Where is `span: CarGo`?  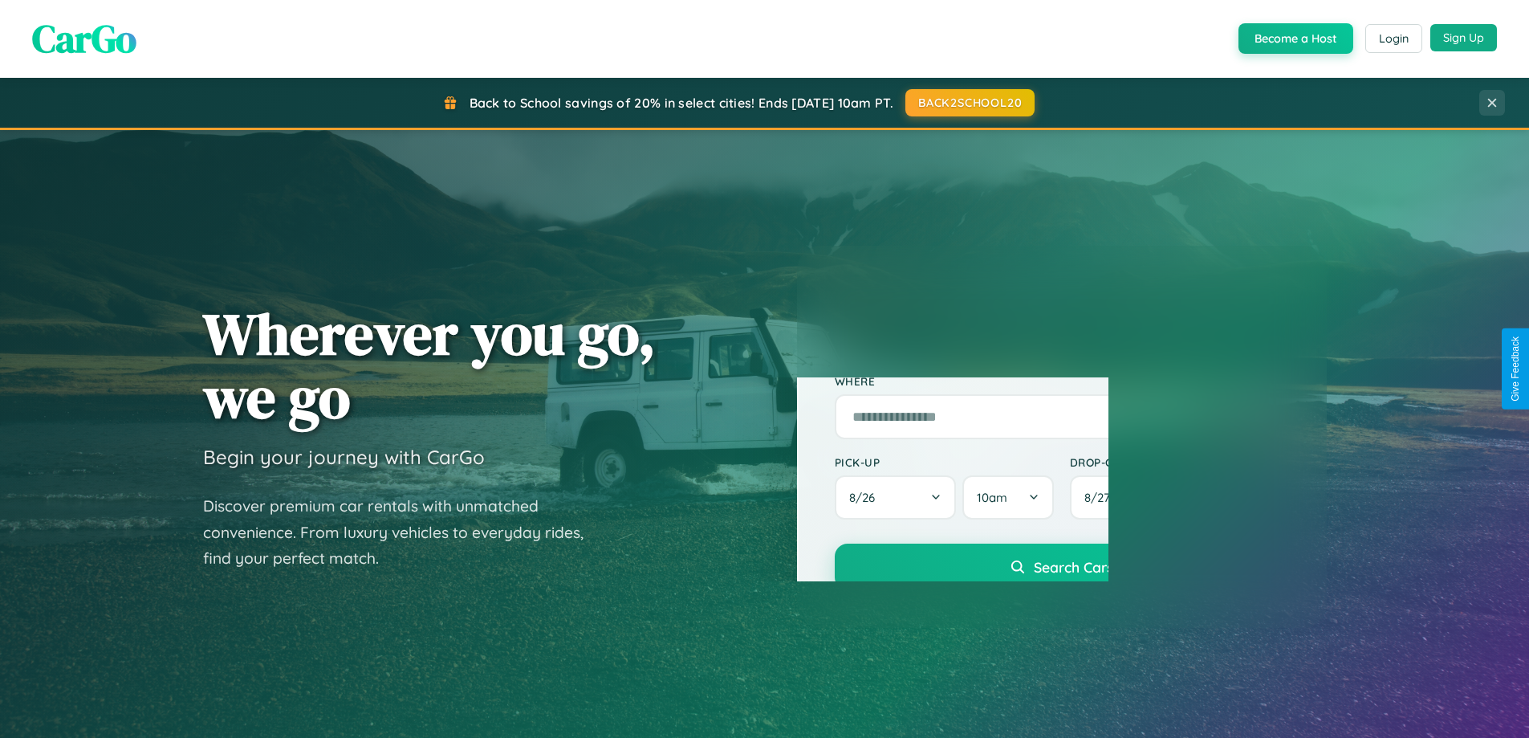
span: CarGo is located at coordinates (84, 39).